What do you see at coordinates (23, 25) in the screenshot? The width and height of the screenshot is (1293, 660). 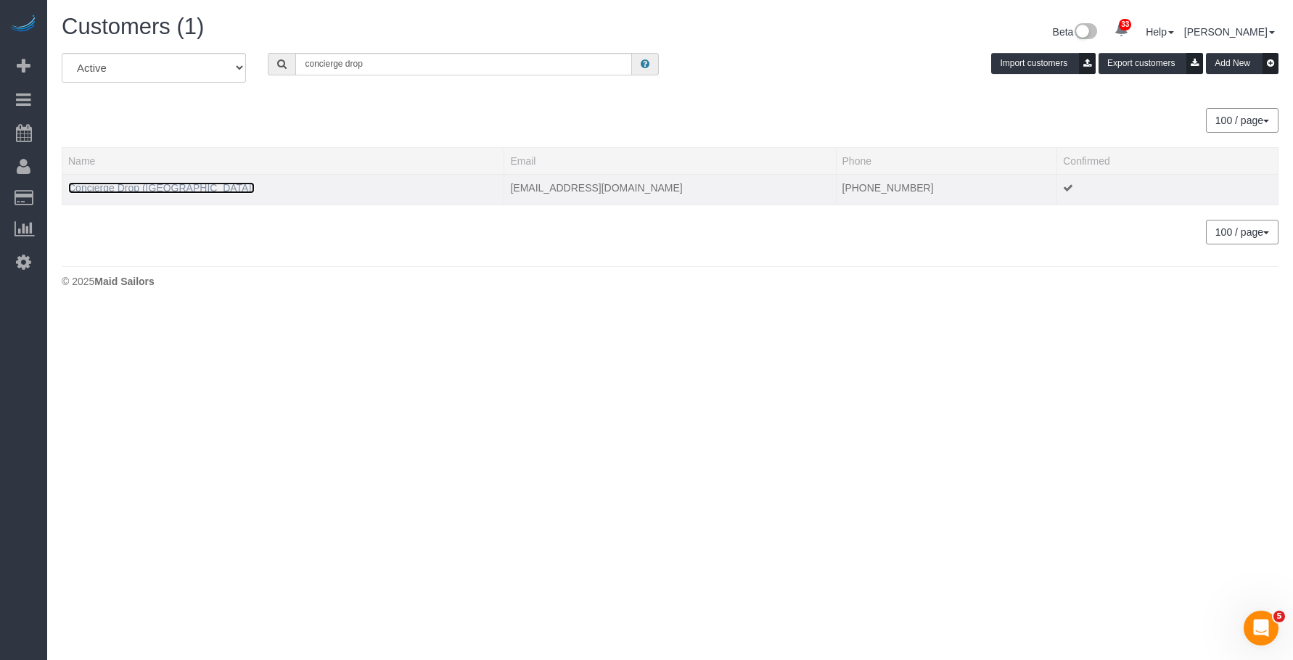 I see `a: Automaid Logo` at bounding box center [23, 25].